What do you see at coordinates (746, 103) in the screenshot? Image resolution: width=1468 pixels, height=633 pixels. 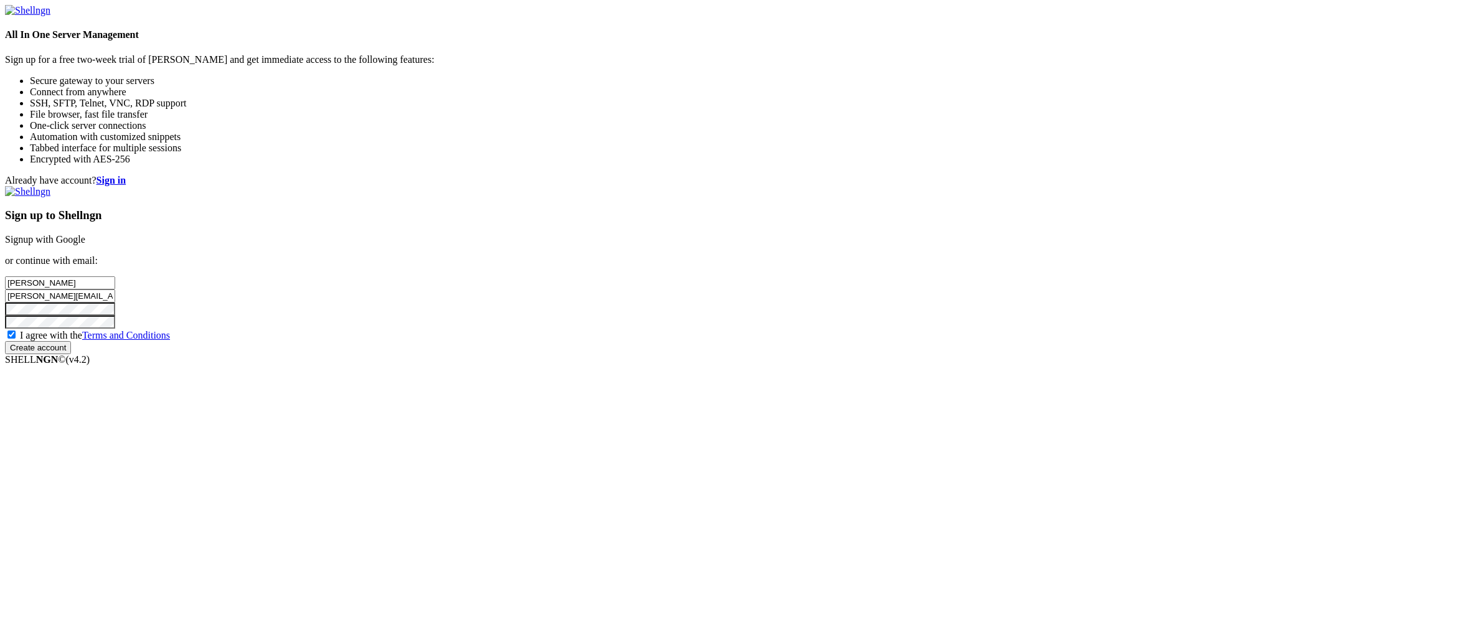 I see `li: SSH, SFTP, Telnet, VNC, RDP support` at bounding box center [746, 103].